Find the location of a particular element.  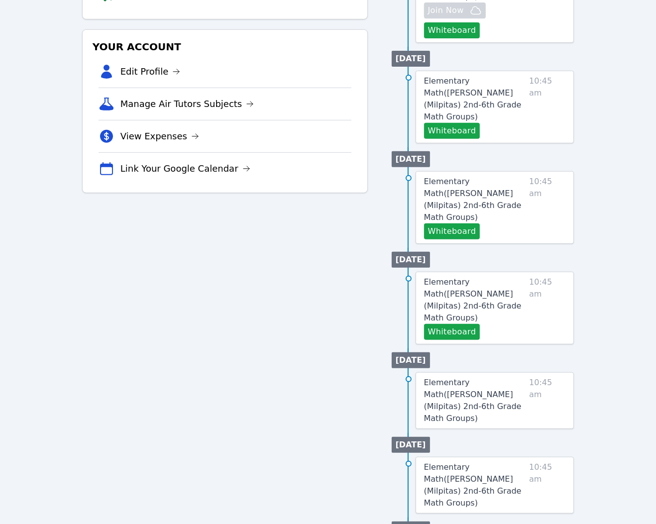

a: Link Your Google Calendar is located at coordinates (185, 169).